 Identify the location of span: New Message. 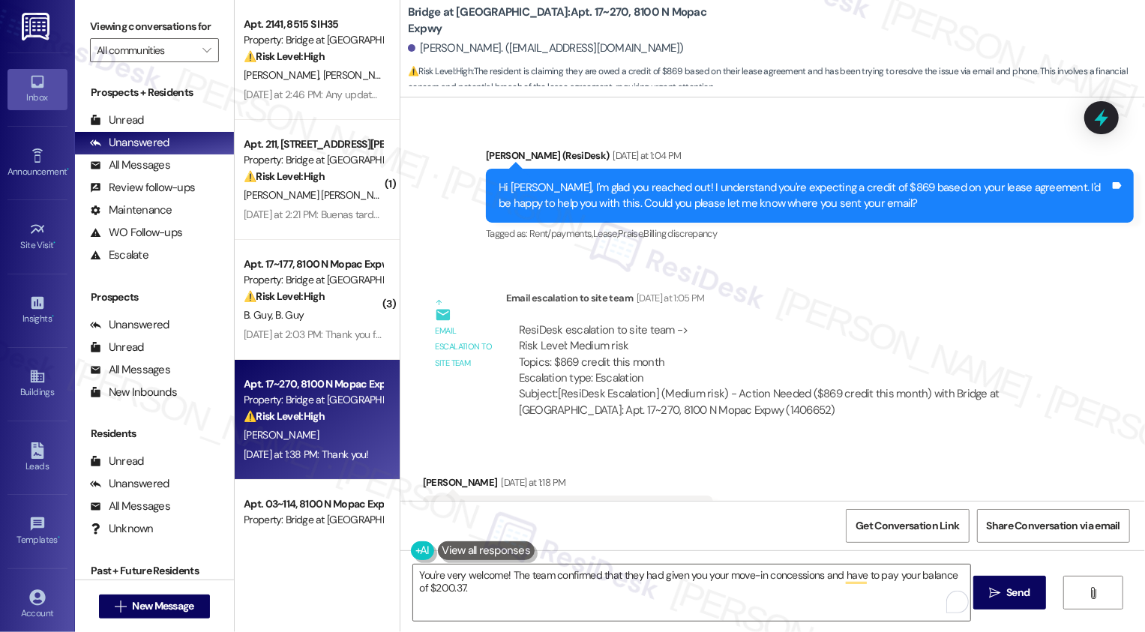
(163, 606).